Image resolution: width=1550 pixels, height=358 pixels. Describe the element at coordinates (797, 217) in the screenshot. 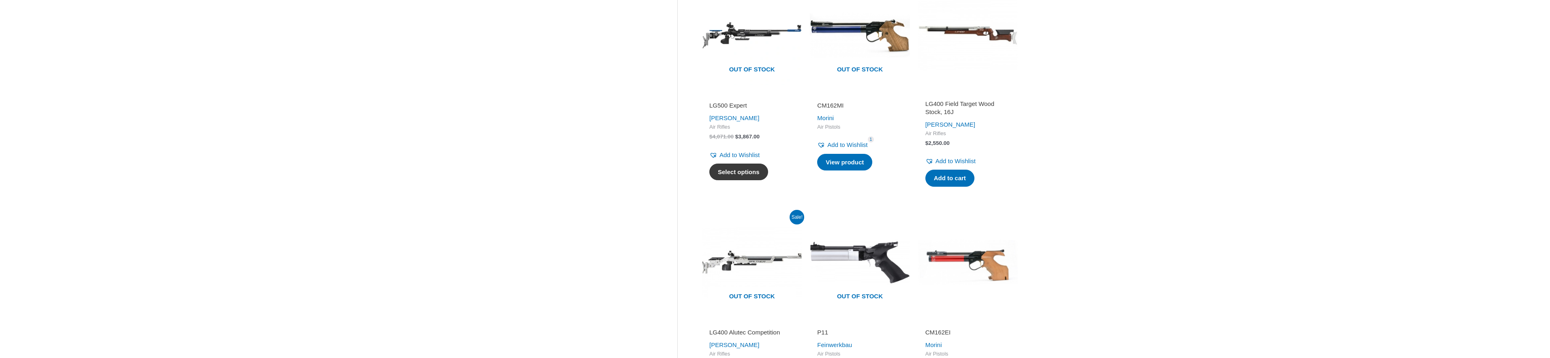

I see `span: Sale!` at that location.